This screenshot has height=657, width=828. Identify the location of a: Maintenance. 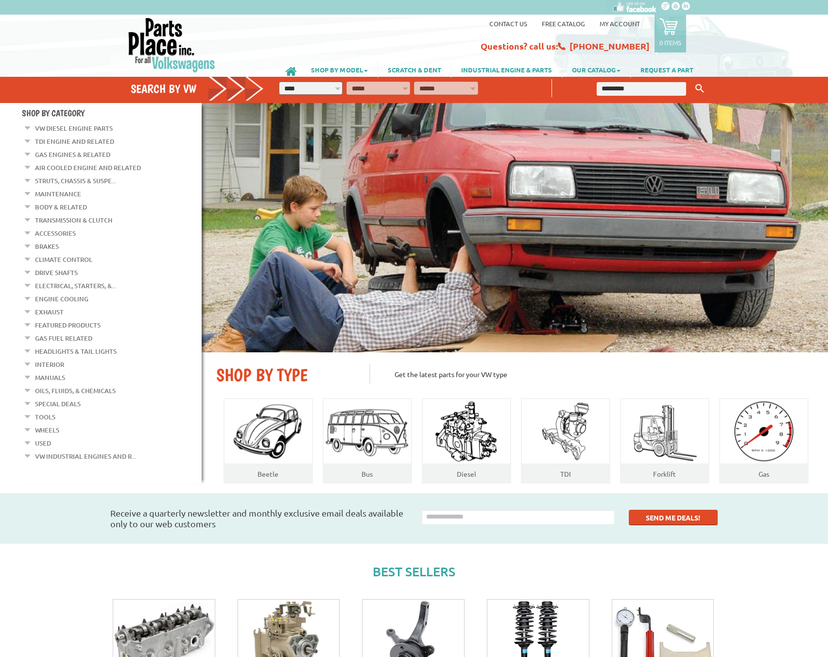
(58, 194).